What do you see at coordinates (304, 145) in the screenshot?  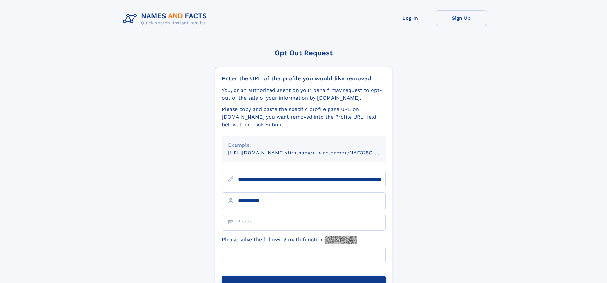 I see `div: Example:` at bounding box center [304, 145].